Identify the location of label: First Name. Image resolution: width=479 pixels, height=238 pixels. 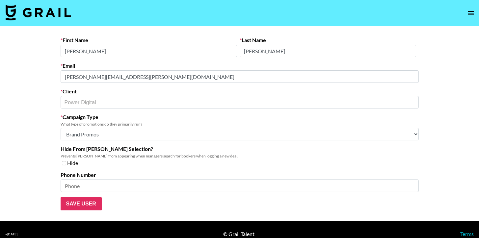
(149, 40).